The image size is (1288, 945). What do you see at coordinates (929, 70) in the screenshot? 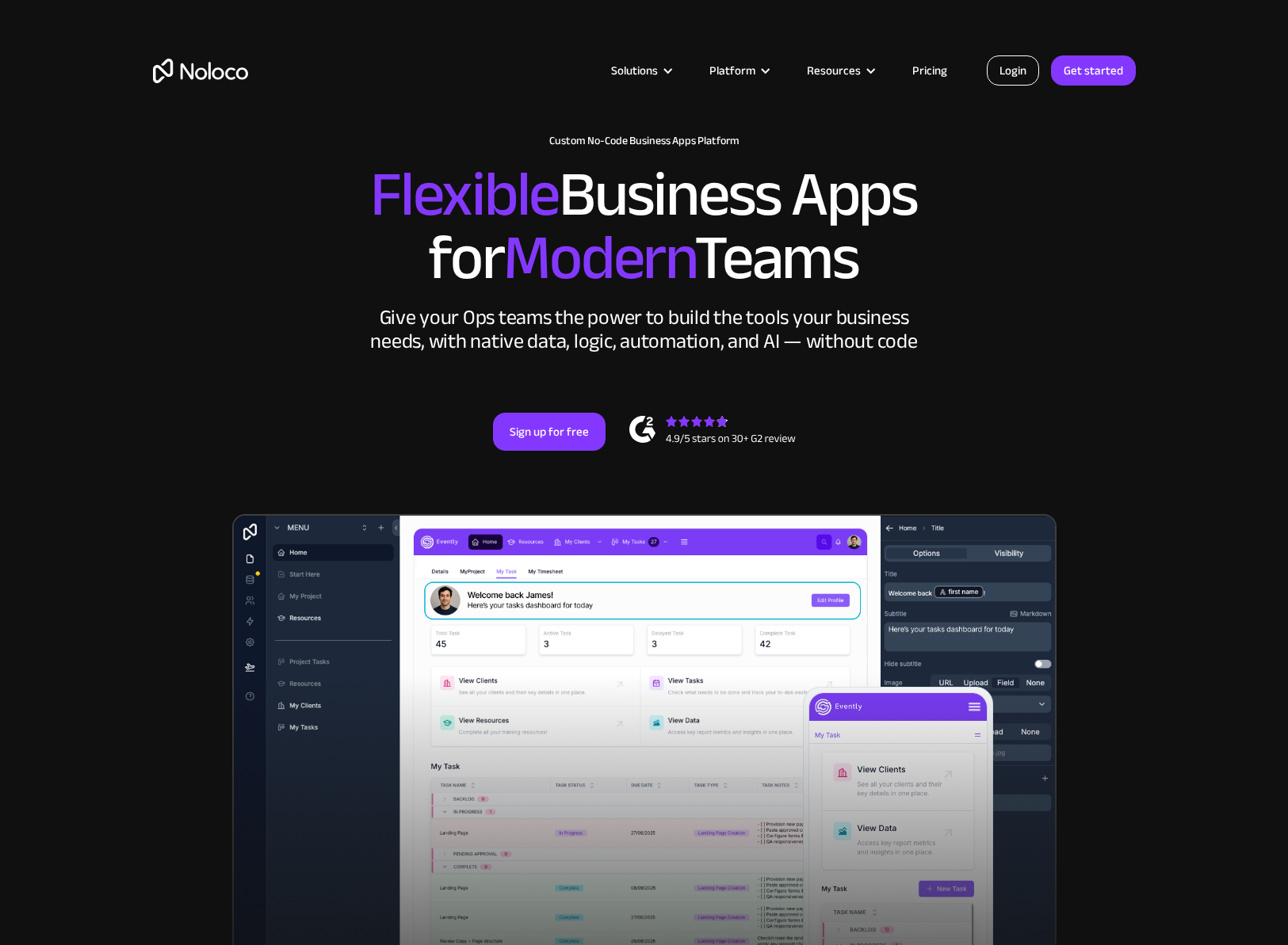
I see `a: Pricing` at bounding box center [929, 70].